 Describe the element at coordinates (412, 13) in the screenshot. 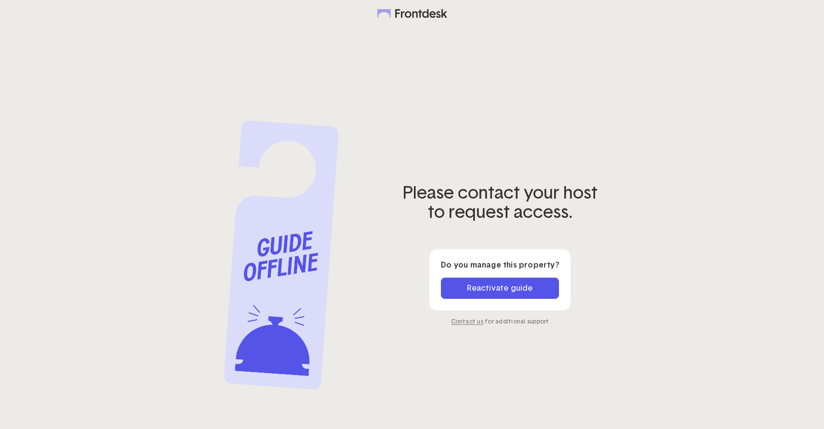

I see `img: Inhouse` at that location.